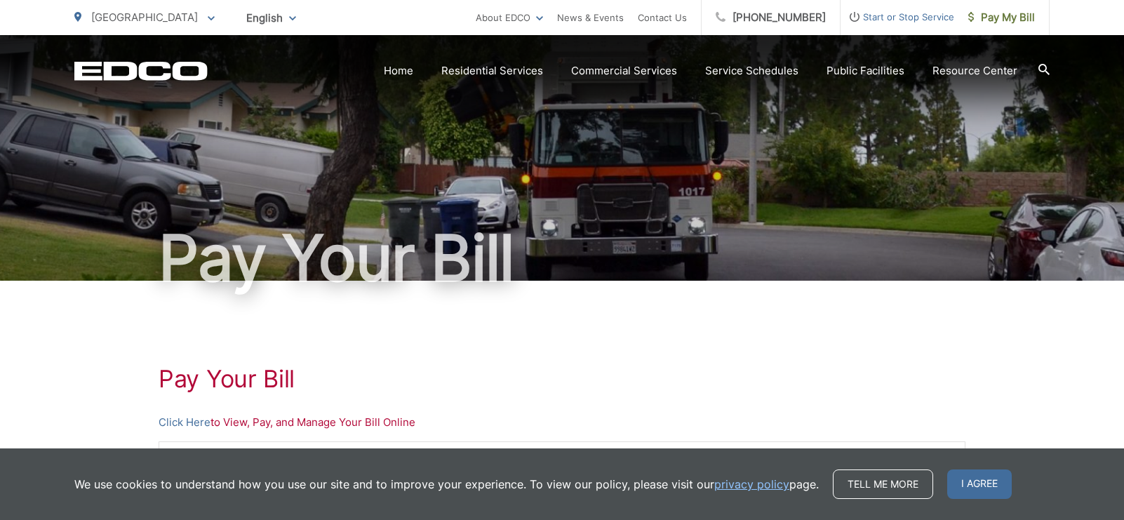  Describe the element at coordinates (141, 71) in the screenshot. I see `a: EDCD logo. Return to the homepage.` at that location.